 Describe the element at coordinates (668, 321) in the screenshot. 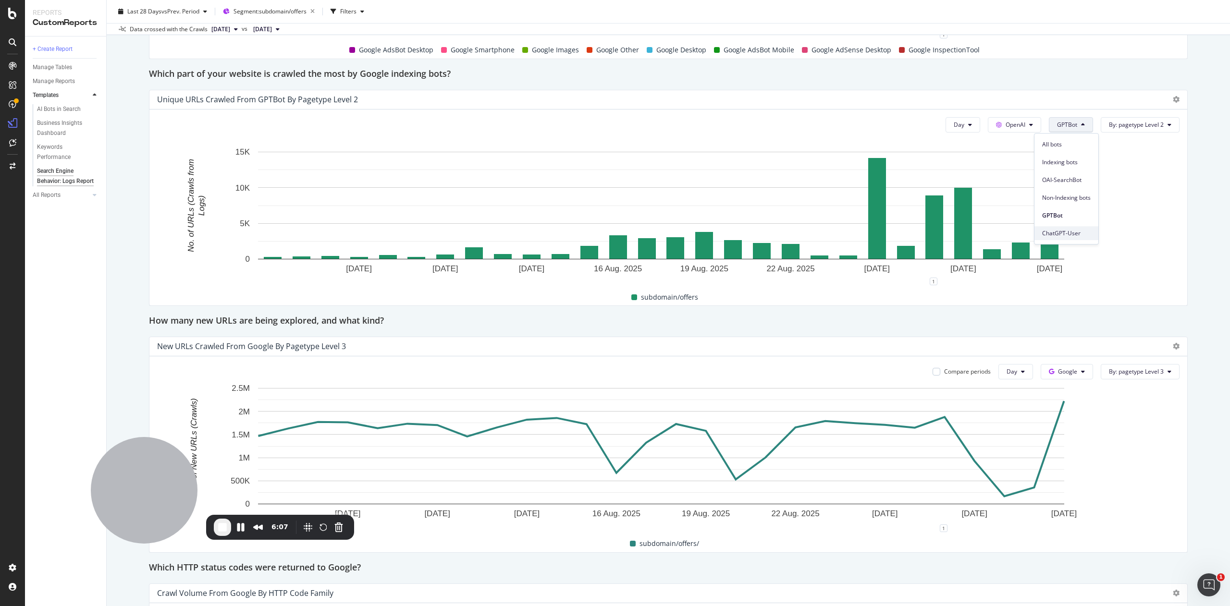

I see `div: How many new URLs are being explored, and what kind?` at that location.